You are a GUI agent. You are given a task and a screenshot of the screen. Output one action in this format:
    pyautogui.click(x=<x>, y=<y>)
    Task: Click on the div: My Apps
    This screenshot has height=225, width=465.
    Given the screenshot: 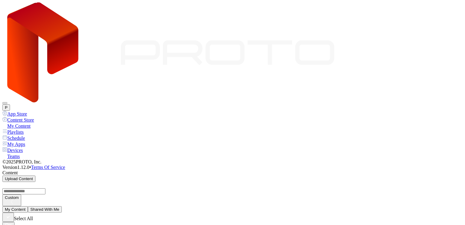 What is the action you would take?
    pyautogui.click(x=233, y=144)
    